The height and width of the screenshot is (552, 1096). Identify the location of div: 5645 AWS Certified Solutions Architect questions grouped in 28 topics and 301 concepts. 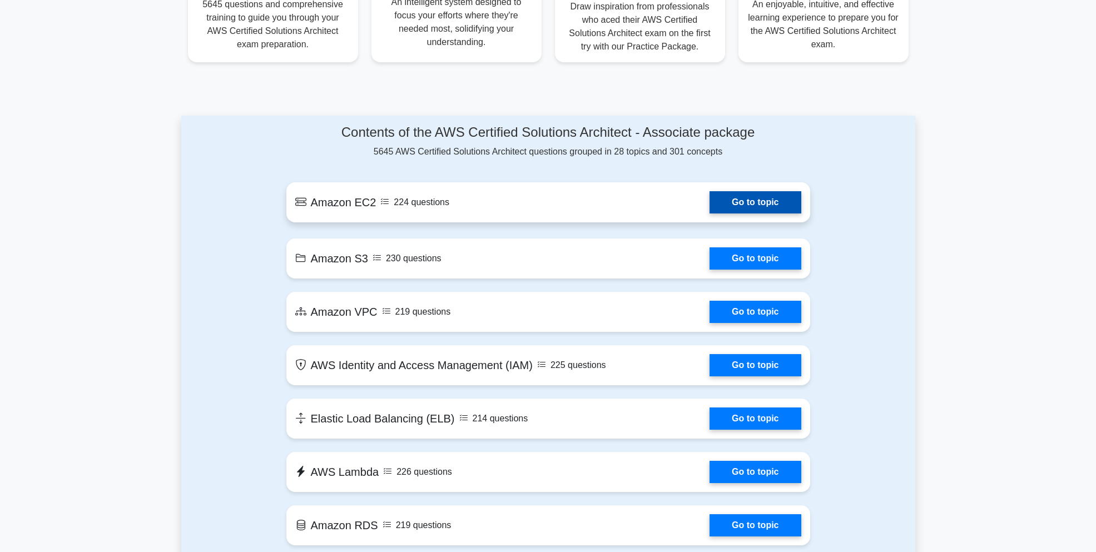
(548, 141).